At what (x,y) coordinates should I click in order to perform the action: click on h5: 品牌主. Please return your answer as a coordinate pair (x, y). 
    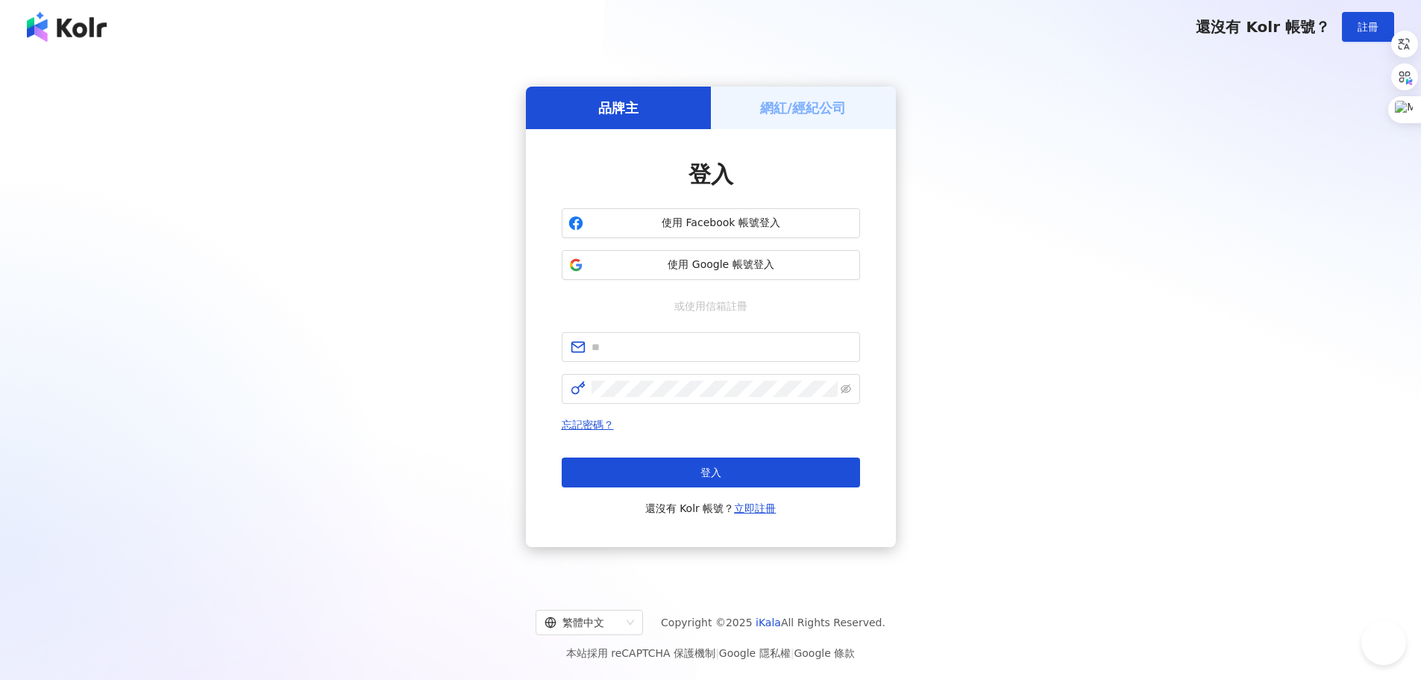
    Looking at the image, I should click on (618, 107).